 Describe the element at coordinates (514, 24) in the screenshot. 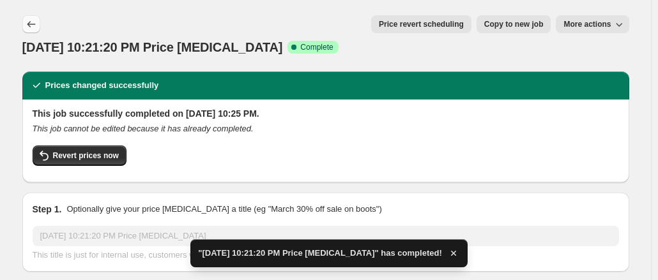

I see `button: Copy to new job` at that location.